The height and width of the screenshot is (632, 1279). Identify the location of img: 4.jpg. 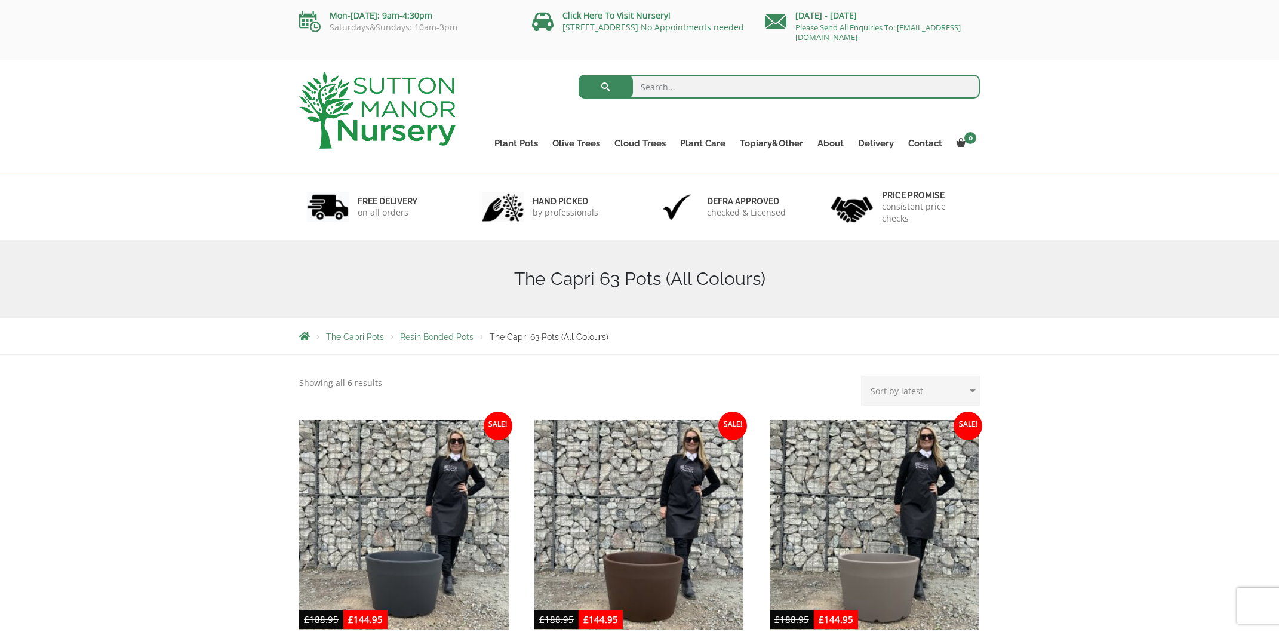
(852, 207).